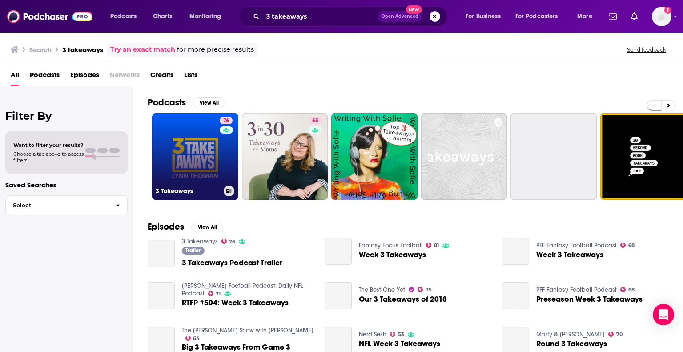 This screenshot has height=352, width=683. What do you see at coordinates (167, 102) in the screenshot?
I see `h2: Podcasts` at bounding box center [167, 102].